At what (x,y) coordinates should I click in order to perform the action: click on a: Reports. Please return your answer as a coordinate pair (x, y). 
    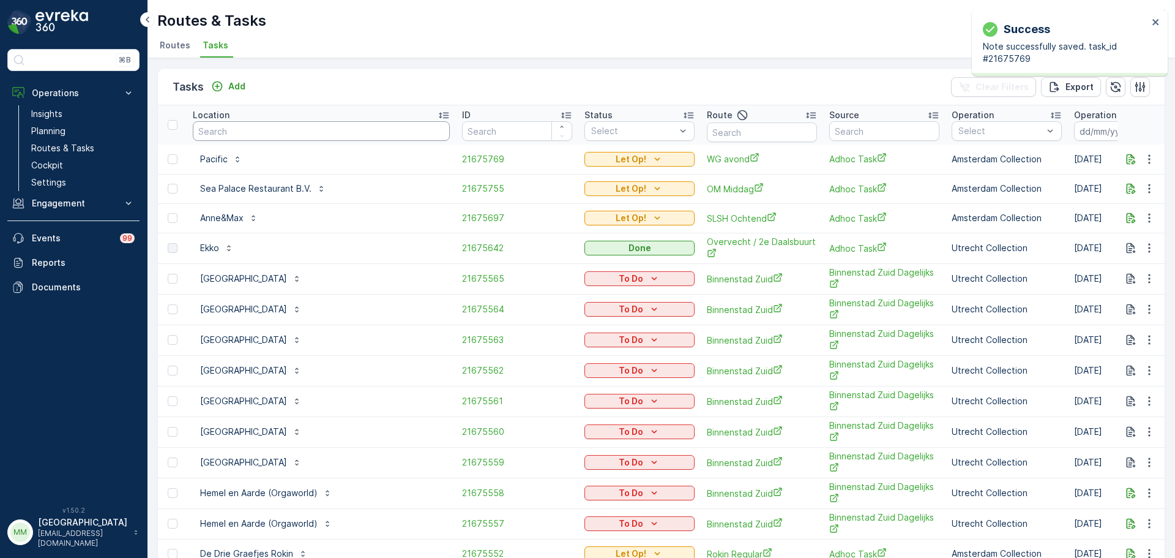
    Looking at the image, I should click on (73, 263).